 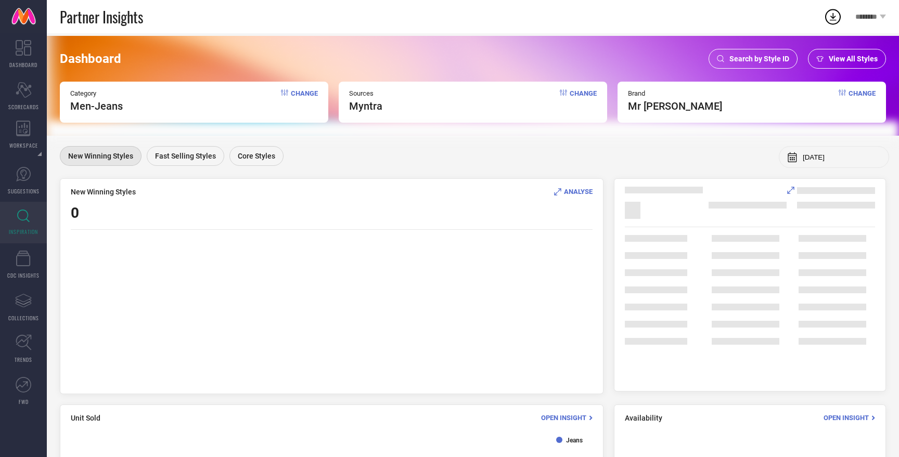 What do you see at coordinates (91, 59) in the screenshot?
I see `span: Dashboard` at bounding box center [91, 59].